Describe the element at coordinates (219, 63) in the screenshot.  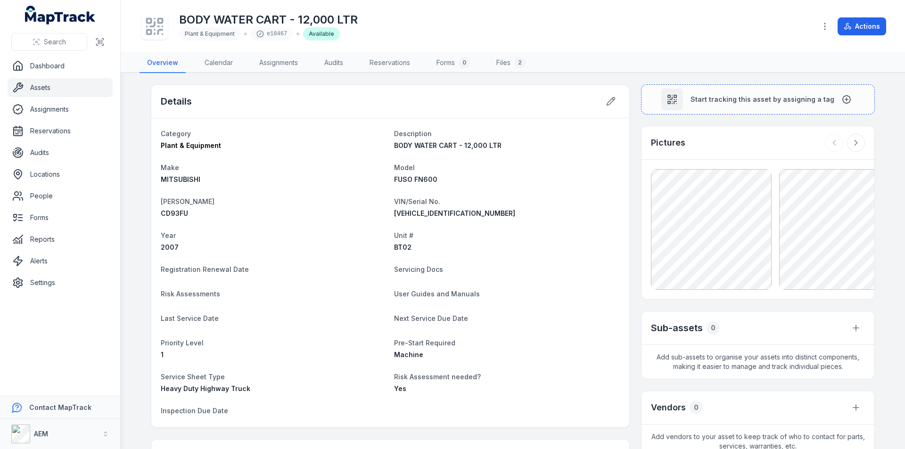
I see `a: Calendar` at that location.